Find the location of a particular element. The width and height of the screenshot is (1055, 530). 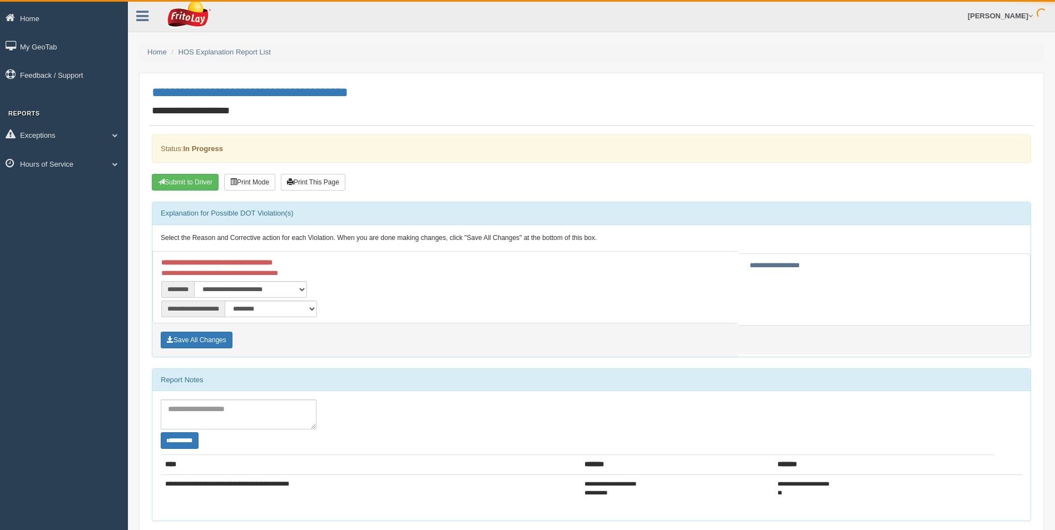

div: Select the Reason and Corrective action for each Violation. When you are done making changes, cli... is located at coordinates (591, 238).